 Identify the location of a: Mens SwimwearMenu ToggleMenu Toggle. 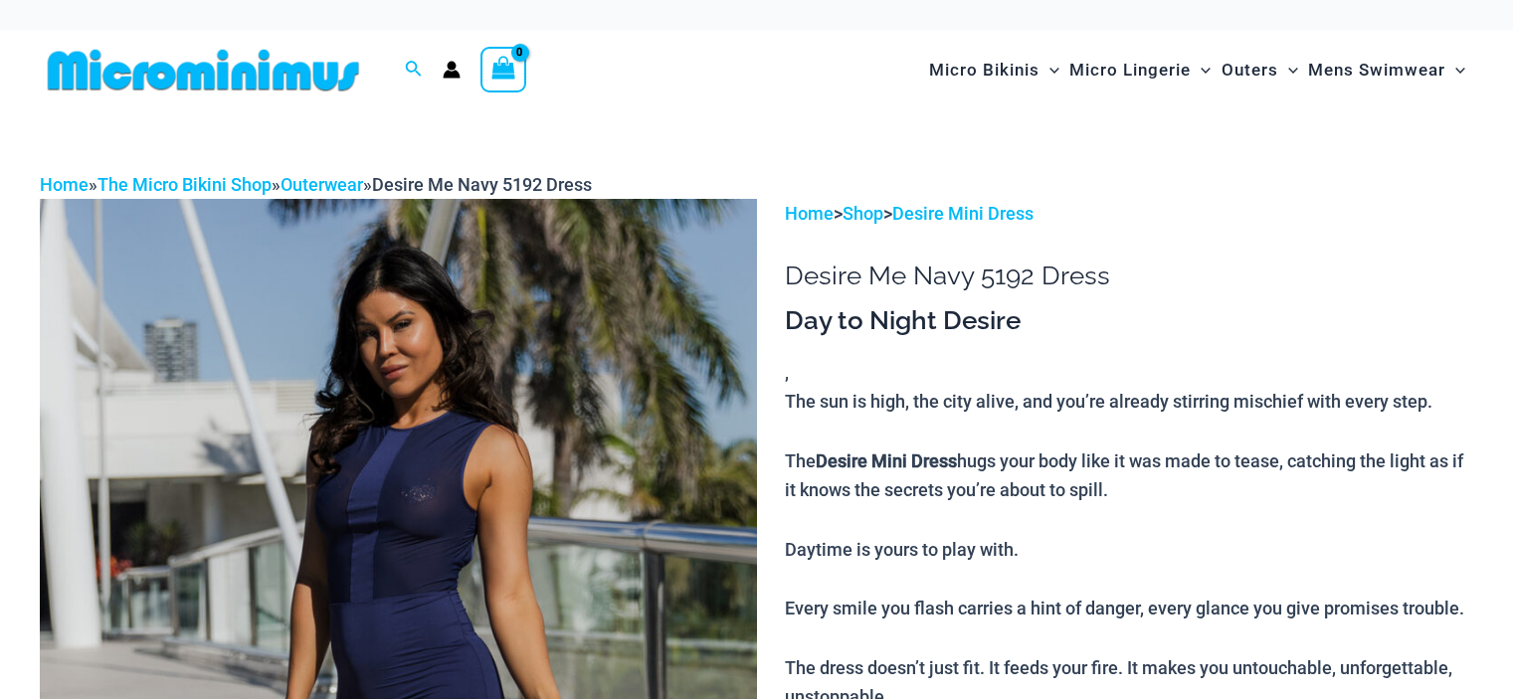
(1386, 70).